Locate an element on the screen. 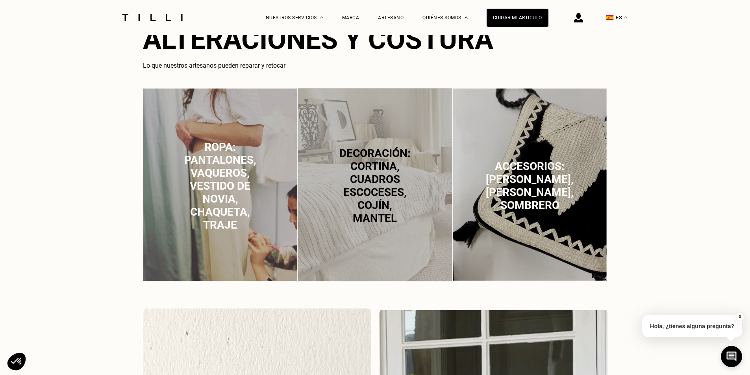 This screenshot has width=750, height=375. span: Ropa: pantalones, vaqueros, vestido de novia, chaqueta, traje is located at coordinates (220, 185).